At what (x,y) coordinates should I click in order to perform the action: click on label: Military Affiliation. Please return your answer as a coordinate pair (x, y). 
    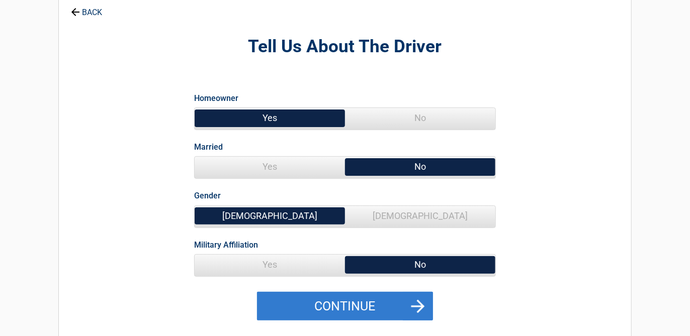
    Looking at the image, I should click on (226, 245).